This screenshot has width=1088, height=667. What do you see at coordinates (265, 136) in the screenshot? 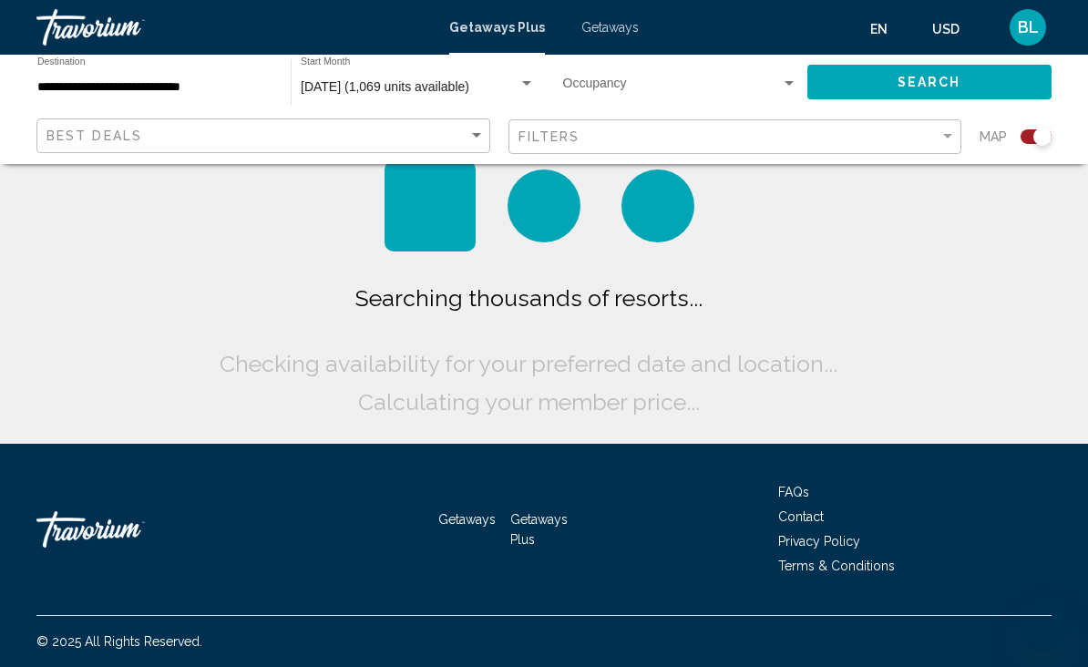
I see `mat-select: Sort by` at bounding box center [265, 136].